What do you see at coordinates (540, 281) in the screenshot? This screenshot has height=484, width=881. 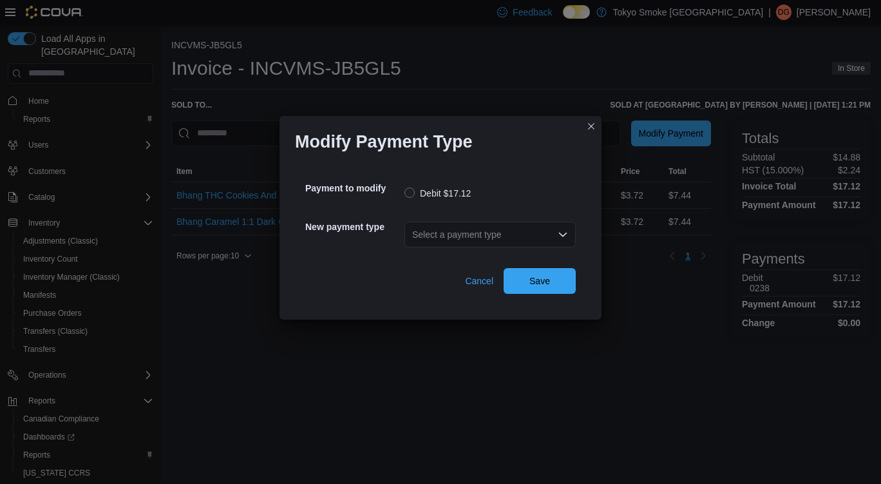 I see `span: Save` at bounding box center [540, 281].